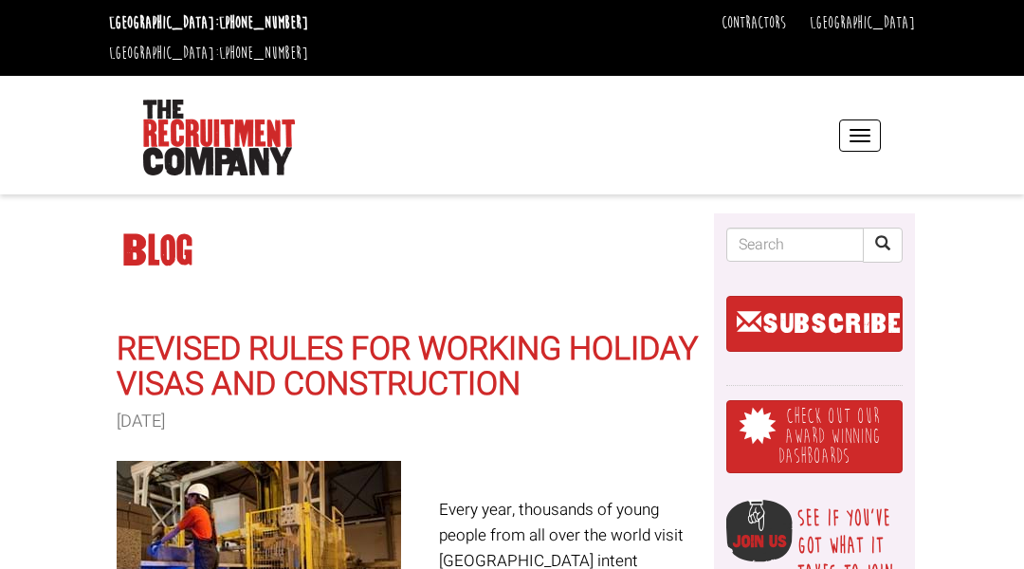 The image size is (1024, 569). What do you see at coordinates (794, 245) in the screenshot?
I see `input: Search` at bounding box center [794, 245].